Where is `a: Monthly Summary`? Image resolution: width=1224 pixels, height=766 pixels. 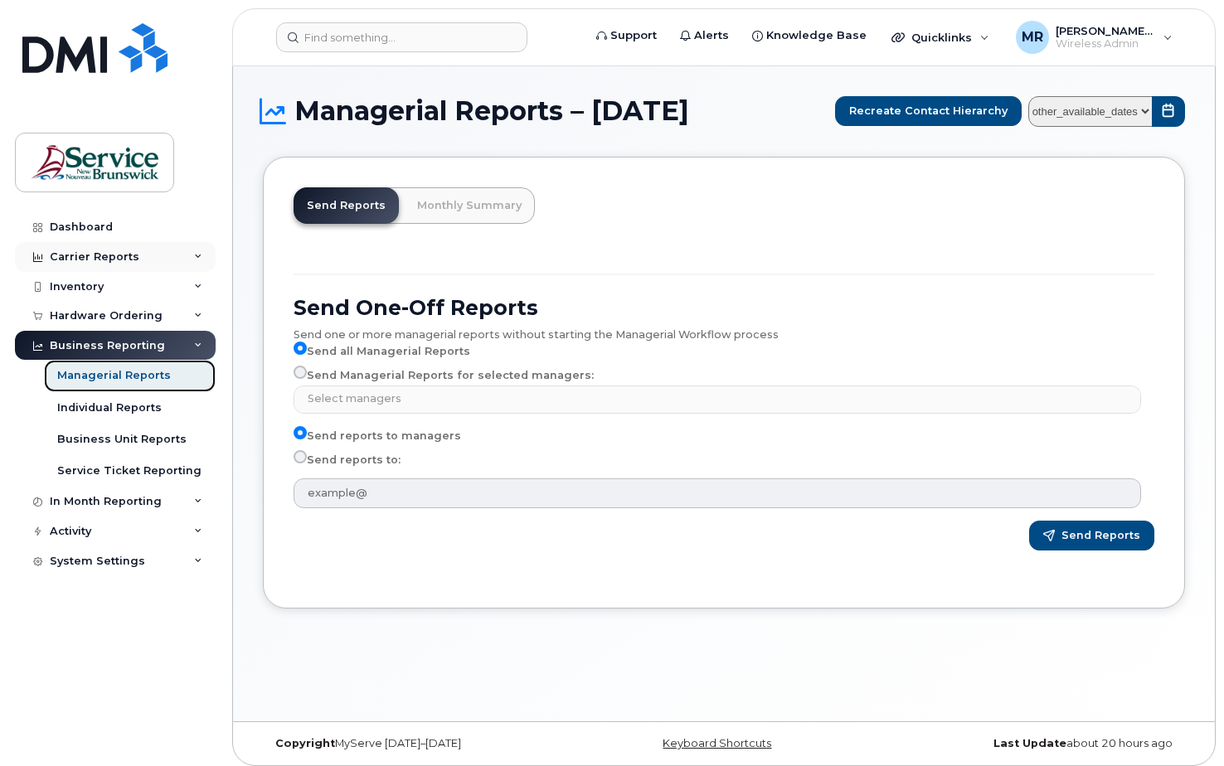
a: Monthly Summary is located at coordinates (469, 206).